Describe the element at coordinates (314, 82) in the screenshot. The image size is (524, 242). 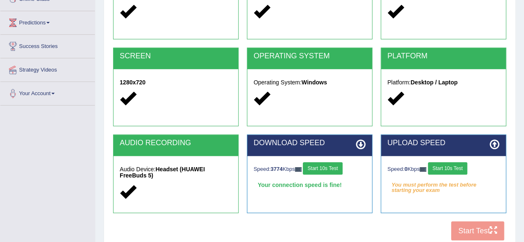
I see `strong: Windows` at that location.